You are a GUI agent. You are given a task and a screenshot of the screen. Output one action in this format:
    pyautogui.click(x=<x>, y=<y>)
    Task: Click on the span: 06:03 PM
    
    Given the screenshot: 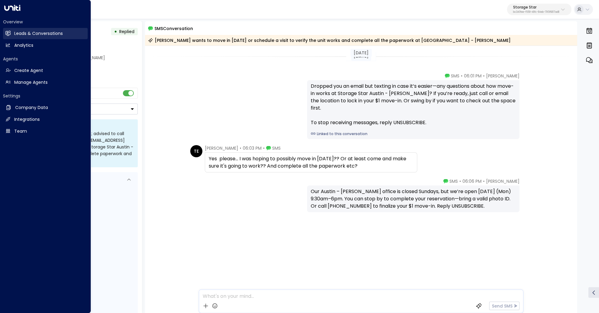 What is the action you would take?
    pyautogui.click(x=252, y=148)
    